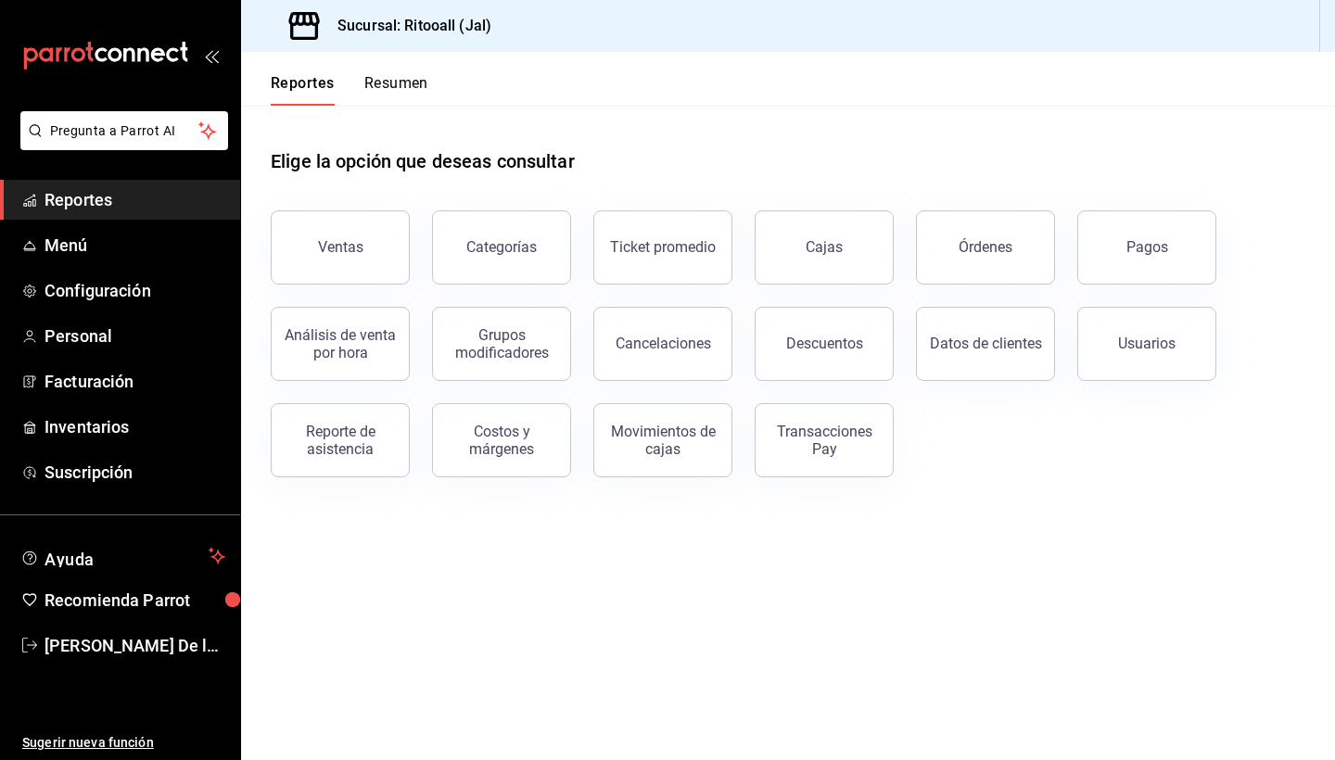  I want to click on div: Transacciones Pay, so click(824, 440).